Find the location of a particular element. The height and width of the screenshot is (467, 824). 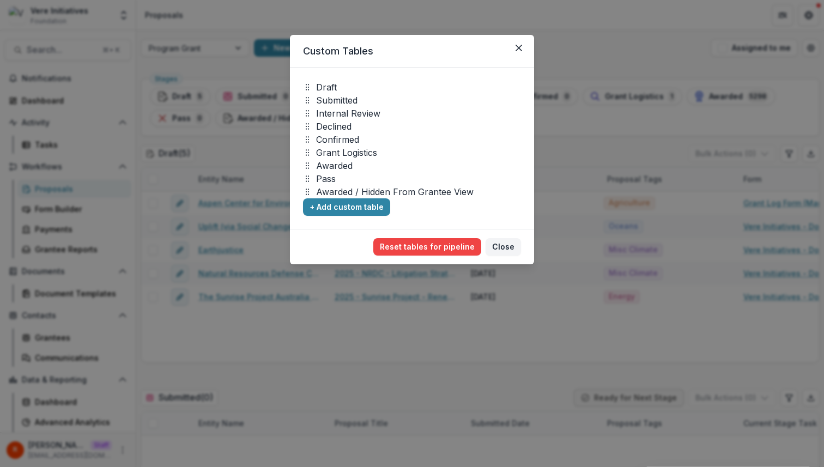

p: Pass is located at coordinates (326, 179).